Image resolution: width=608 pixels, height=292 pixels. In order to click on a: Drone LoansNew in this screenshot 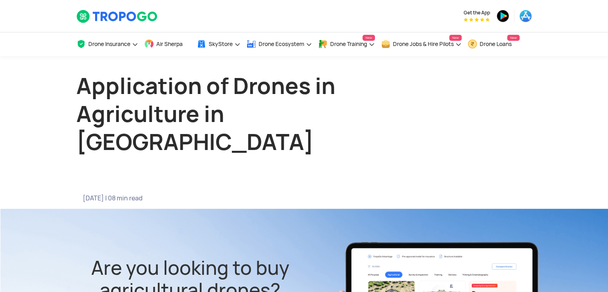, I will do `click(494, 44)`.